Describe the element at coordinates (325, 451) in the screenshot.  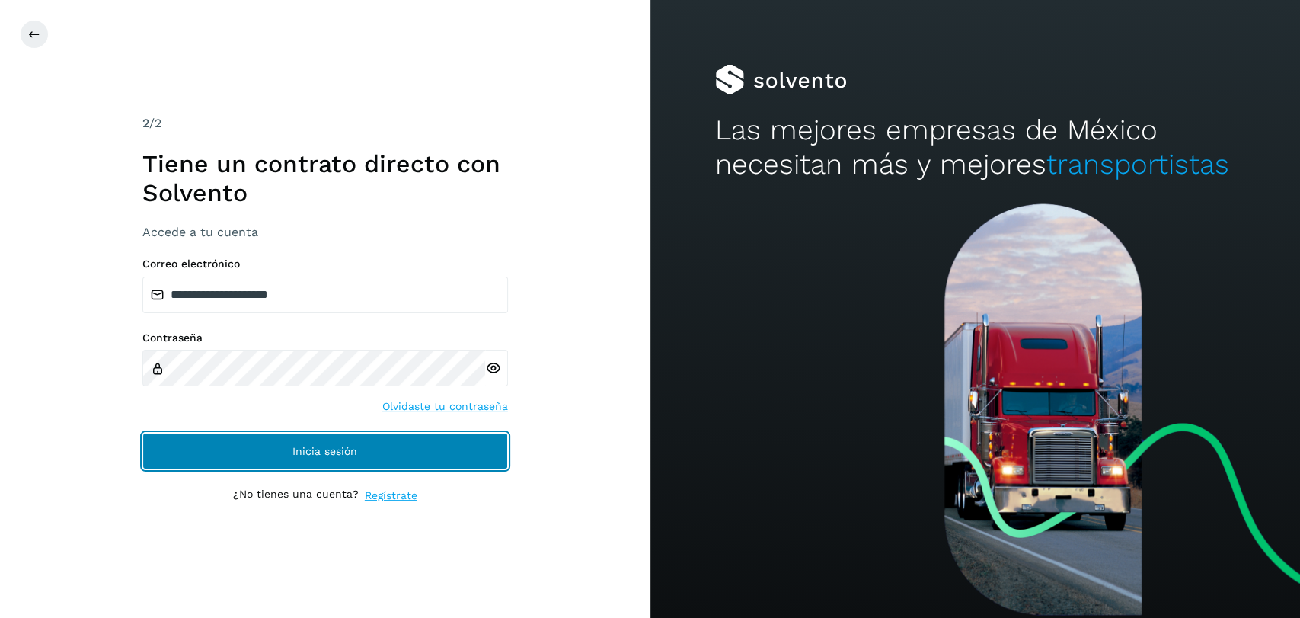
I see `button: Inicia sesión` at that location.